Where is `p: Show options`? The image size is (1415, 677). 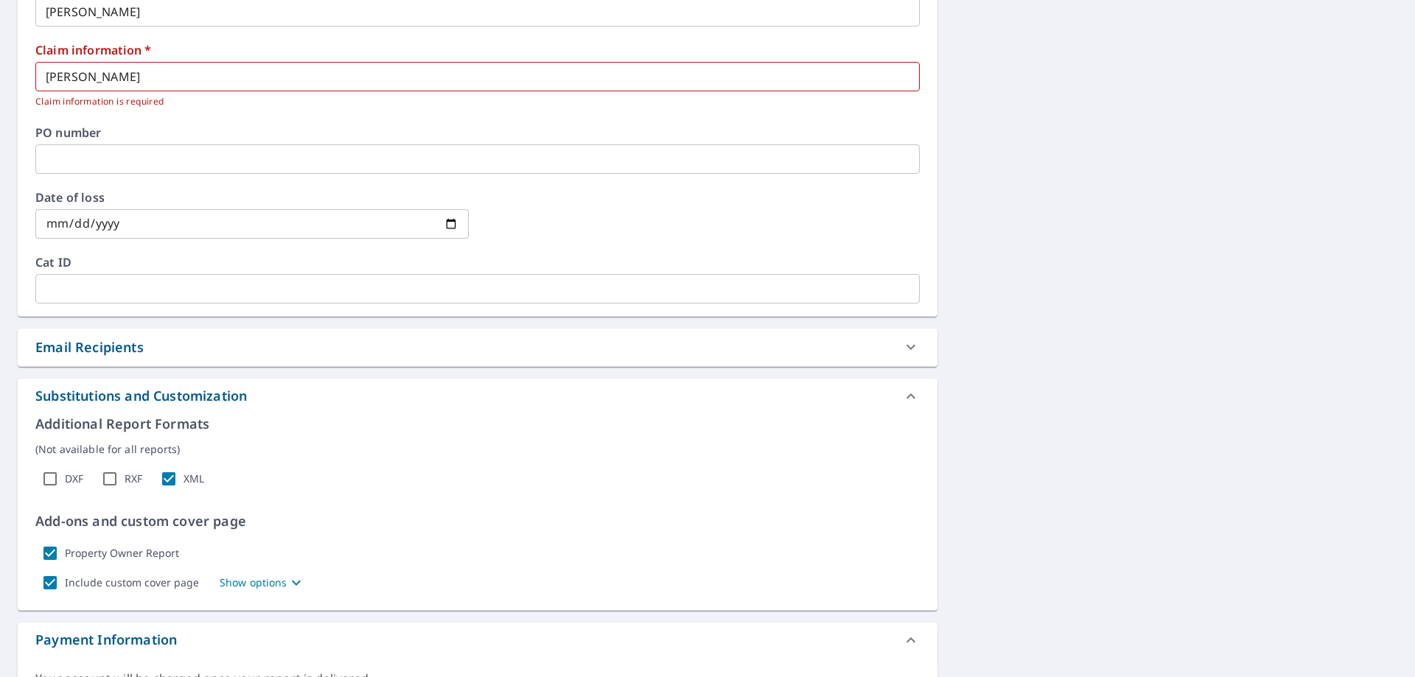
p: Show options is located at coordinates (254, 582).